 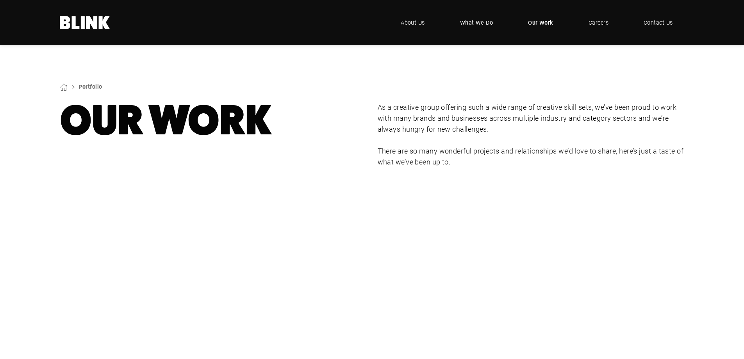 I want to click on a: About Us, so click(x=413, y=23).